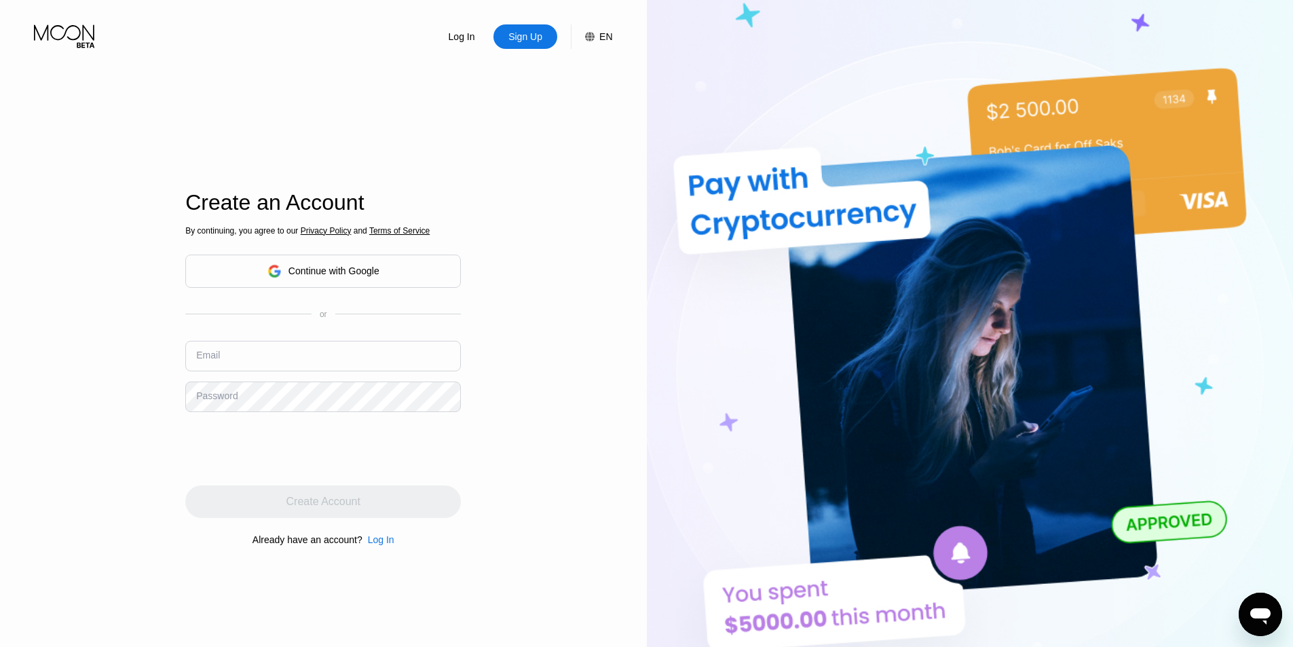 This screenshot has width=1293, height=647. I want to click on div: Email, so click(208, 355).